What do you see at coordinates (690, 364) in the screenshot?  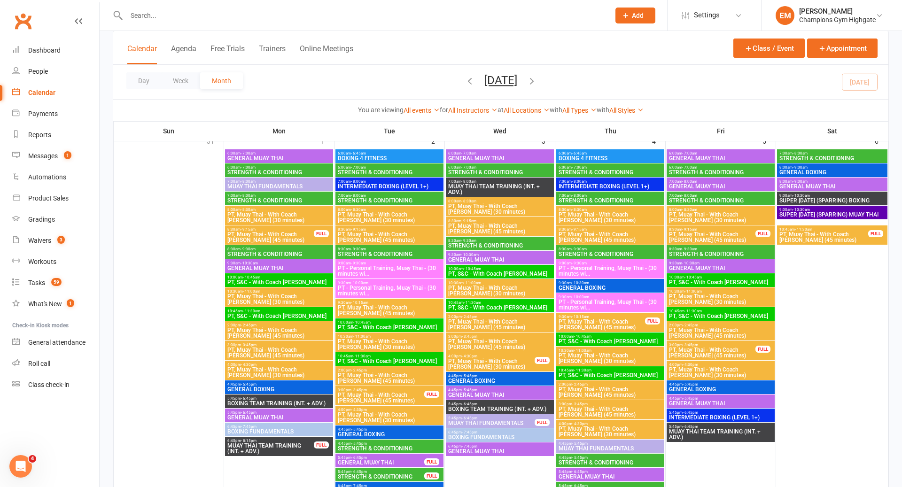 I see `span: - 4:30pm` at bounding box center [690, 364].